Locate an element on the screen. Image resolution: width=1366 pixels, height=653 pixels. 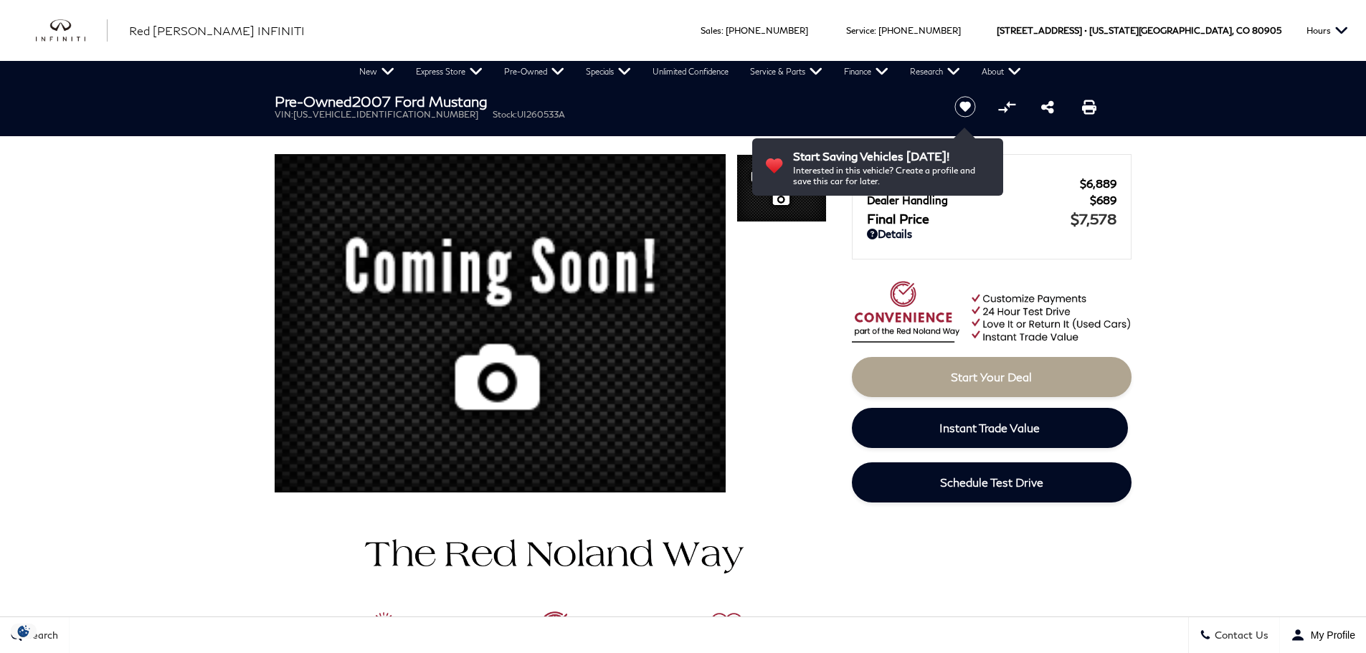
a: New is located at coordinates (377, 72).